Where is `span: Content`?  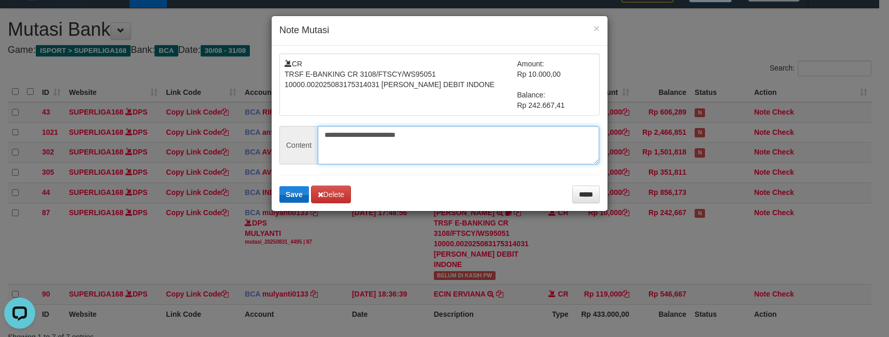
span: Content is located at coordinates (299, 145).